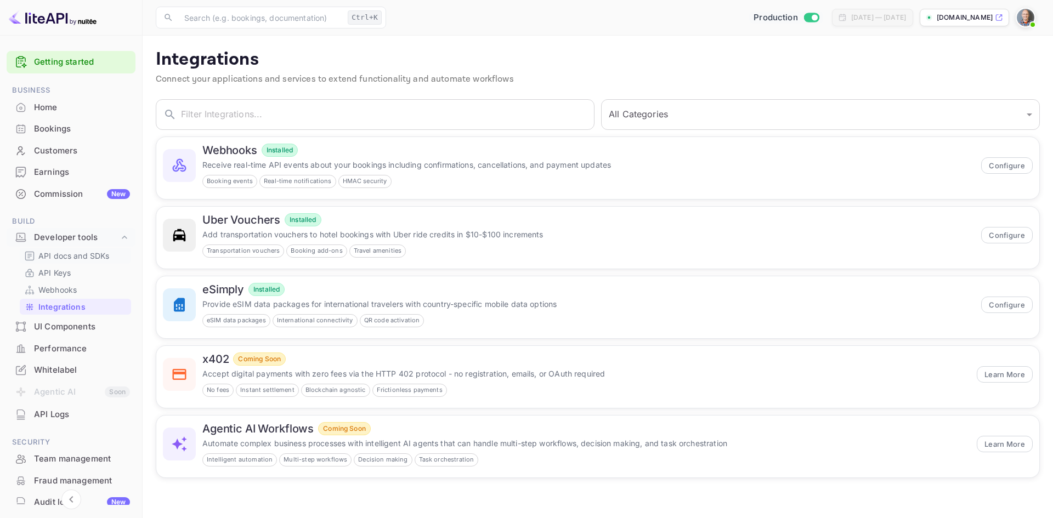 The width and height of the screenshot is (1053, 518). Describe the element at coordinates (71, 107) in the screenshot. I see `a: Home` at that location.